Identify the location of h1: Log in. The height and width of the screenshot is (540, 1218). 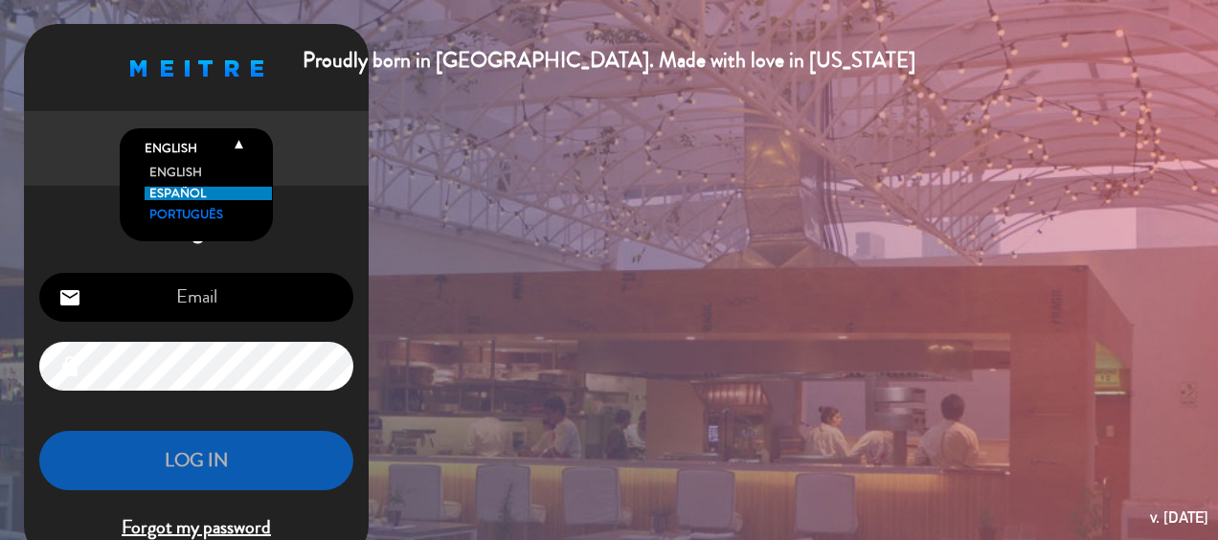
(196, 227).